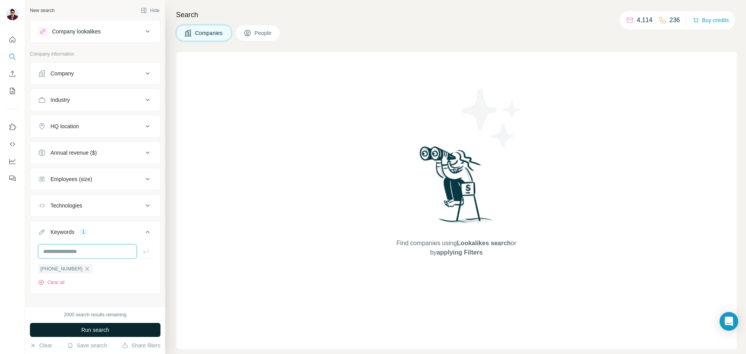  I want to click on div: HQ location, so click(64, 126).